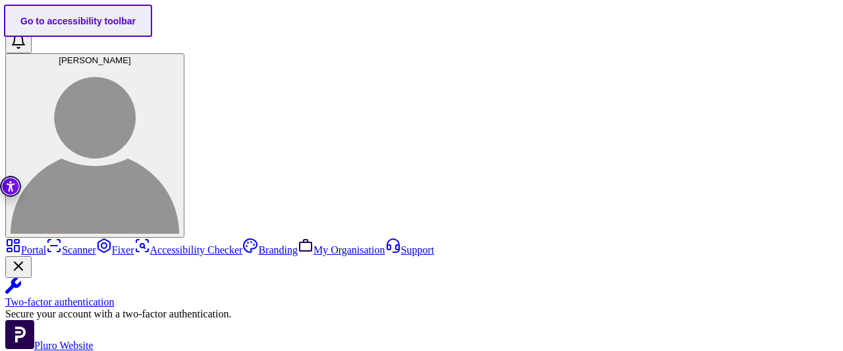 The height and width of the screenshot is (351, 843). Describe the element at coordinates (270, 250) in the screenshot. I see `a: Branding` at that location.